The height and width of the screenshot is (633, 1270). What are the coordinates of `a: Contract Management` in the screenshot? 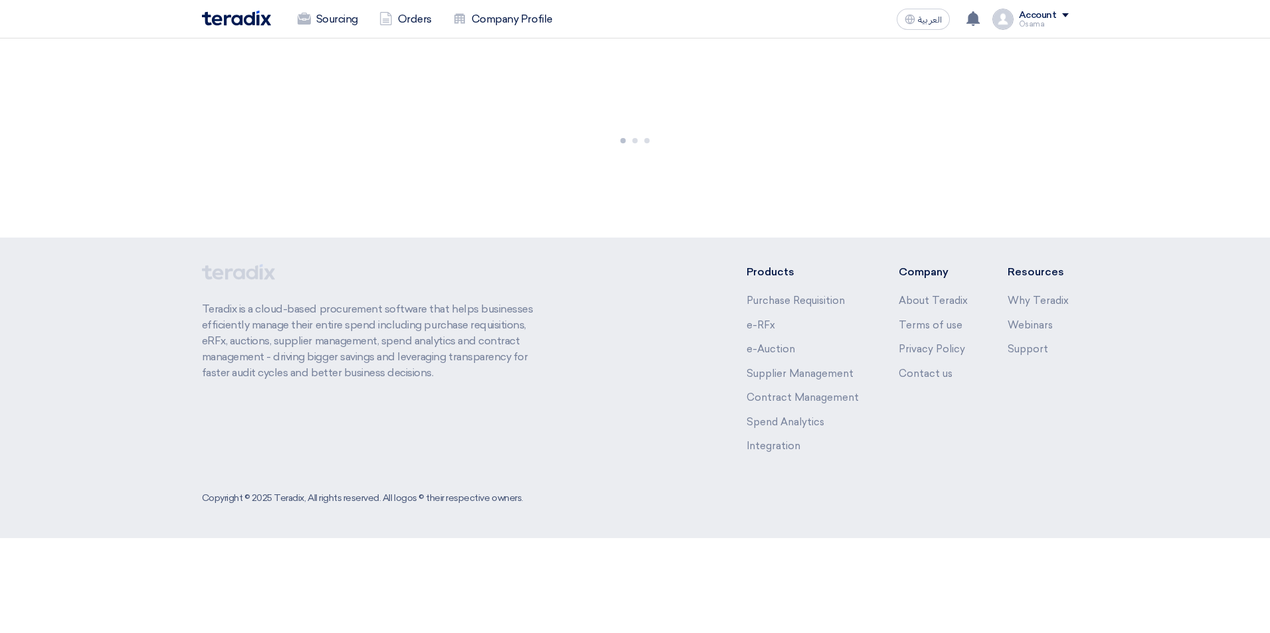 It's located at (802, 398).